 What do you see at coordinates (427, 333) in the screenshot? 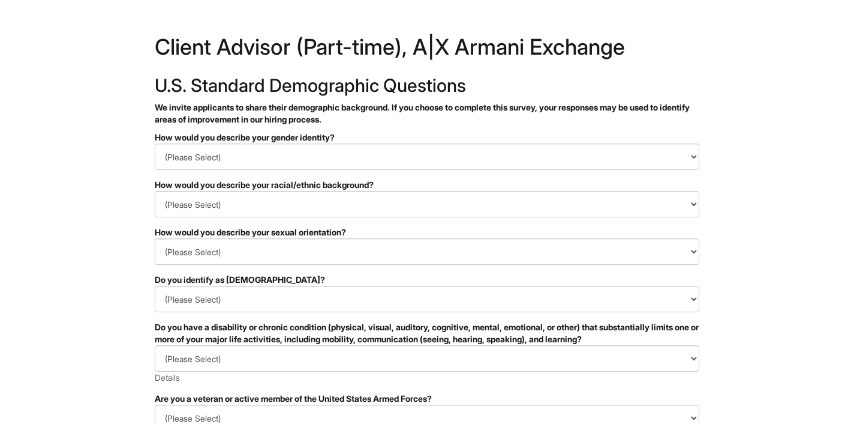
I see `div: Do you have a disability or chronic condition (physical, visual, auditory, cognitive, mental, emo...` at bounding box center [427, 333].